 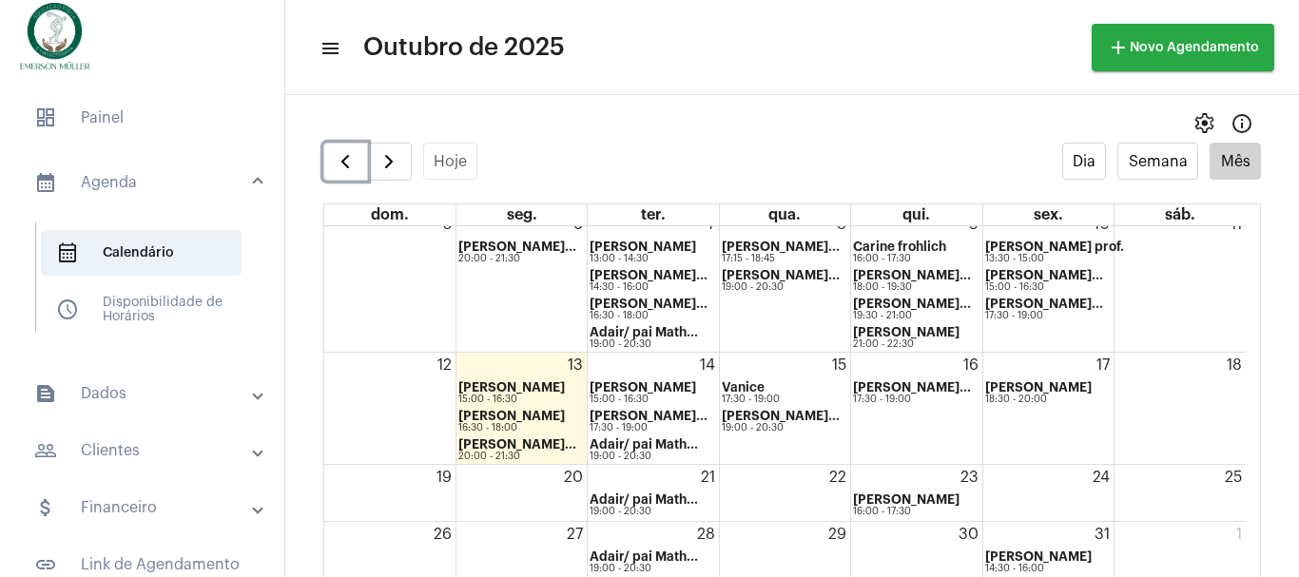 I want to click on button: Mês, so click(x=1235, y=161).